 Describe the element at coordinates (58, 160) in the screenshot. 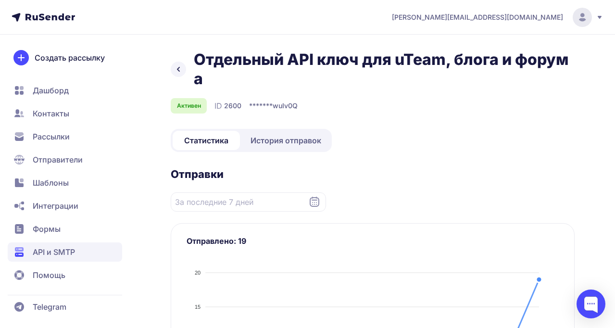

I see `span: Отправители` at that location.